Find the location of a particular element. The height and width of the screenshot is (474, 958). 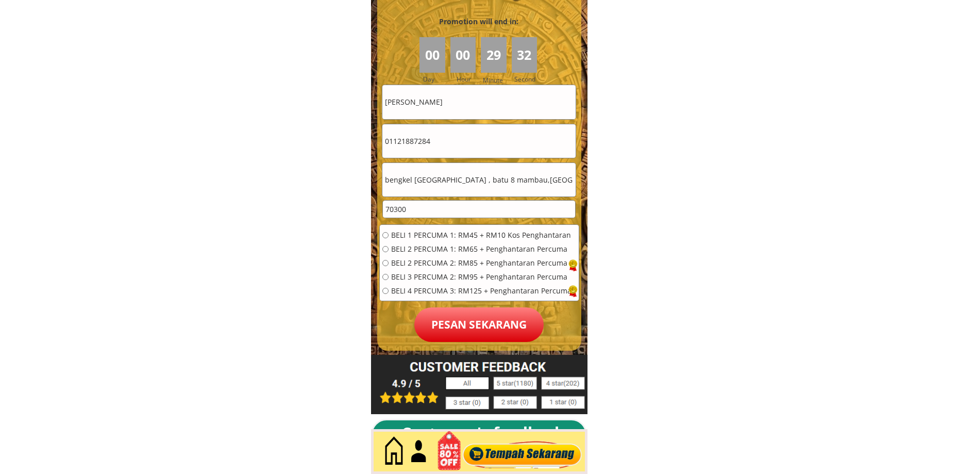

span: BELI 2 PERCUMA 2: RM85 + Penghantaran Percuma is located at coordinates (481, 263).